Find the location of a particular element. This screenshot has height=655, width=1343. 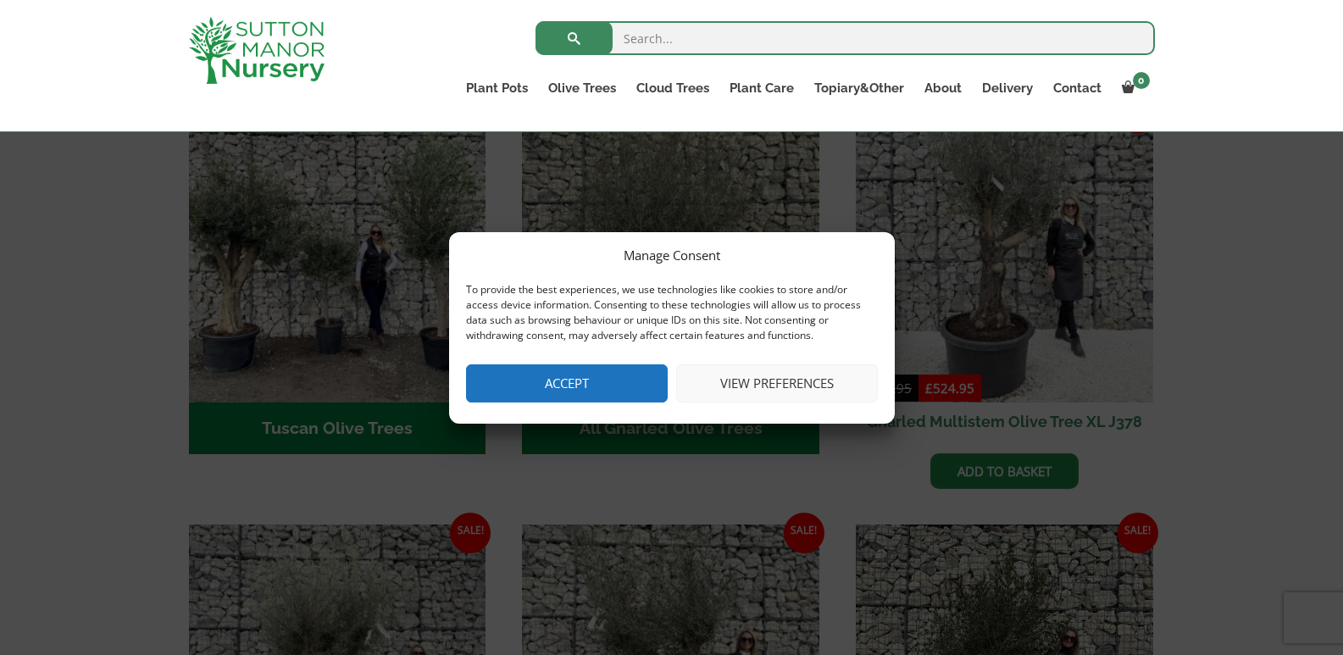

button: Accept is located at coordinates (567, 383).